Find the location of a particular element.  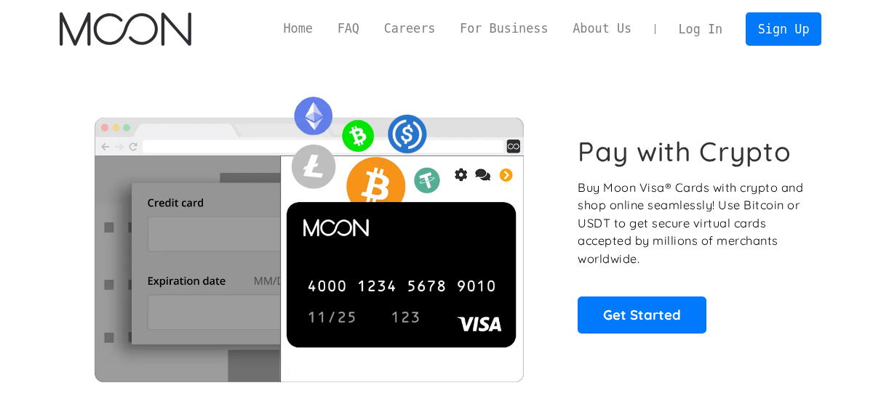

a: FAQ is located at coordinates (348, 28).